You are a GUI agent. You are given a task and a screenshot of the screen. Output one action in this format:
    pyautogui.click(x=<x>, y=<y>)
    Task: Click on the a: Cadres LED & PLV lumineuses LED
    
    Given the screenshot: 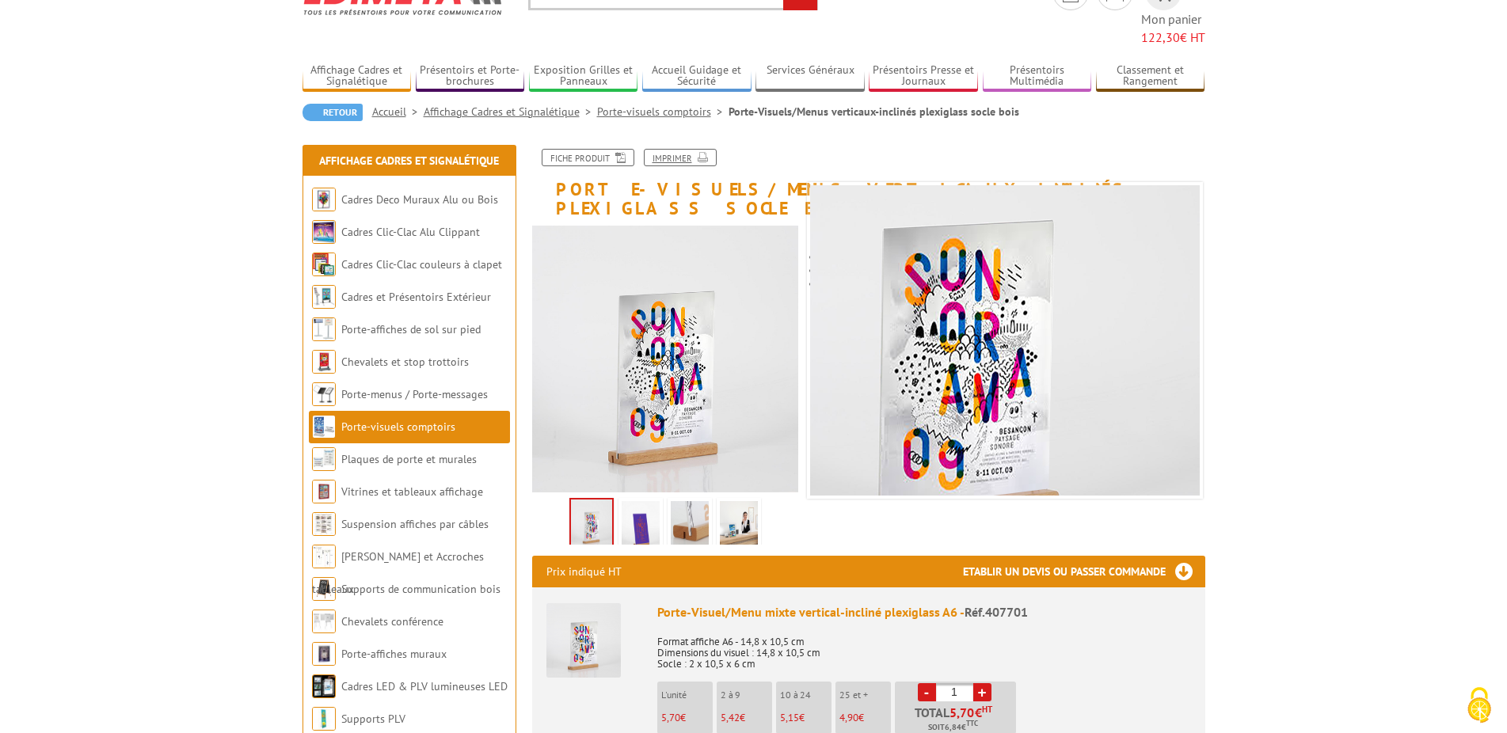 What is the action you would take?
    pyautogui.click(x=424, y=686)
    